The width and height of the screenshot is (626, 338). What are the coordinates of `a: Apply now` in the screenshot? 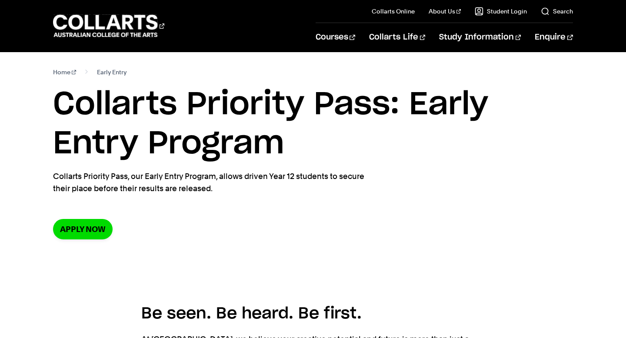 It's located at (83, 229).